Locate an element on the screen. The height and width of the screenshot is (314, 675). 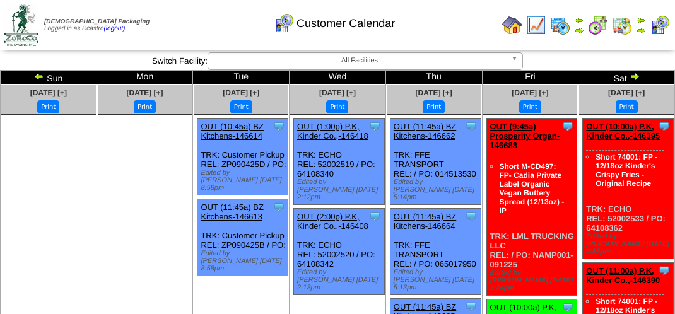
img: calendarprod.gif is located at coordinates (560, 25).